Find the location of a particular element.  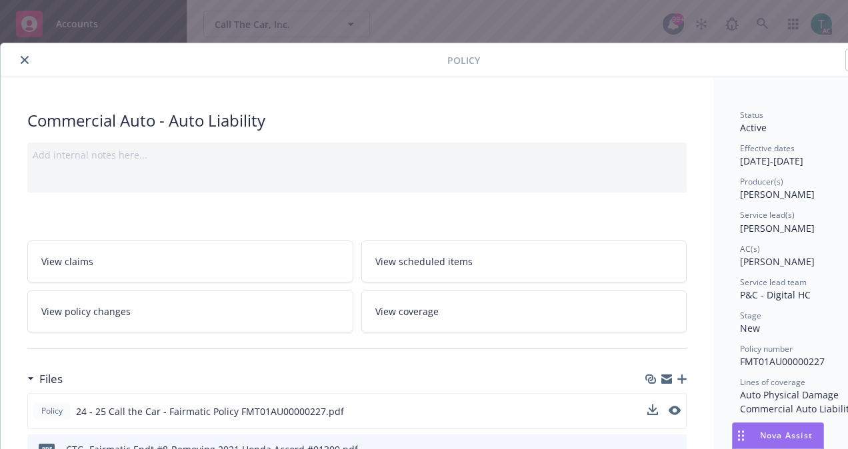

a: View coverage is located at coordinates (524, 311).